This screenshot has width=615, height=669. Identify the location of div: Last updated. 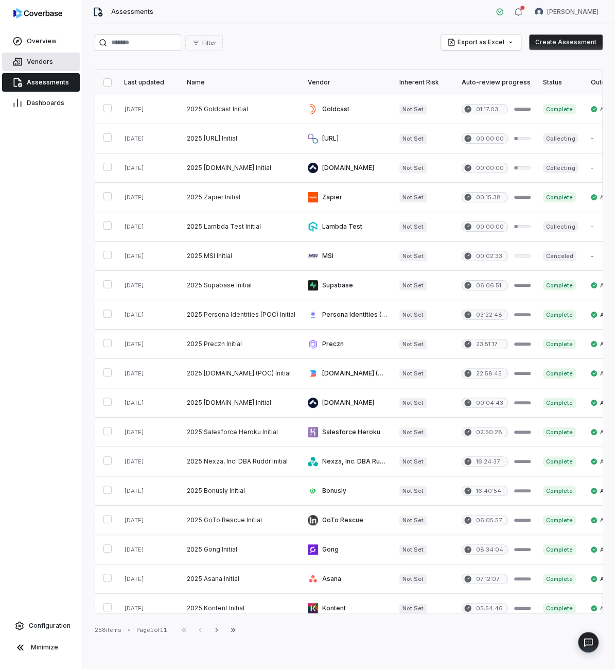
(149, 82).